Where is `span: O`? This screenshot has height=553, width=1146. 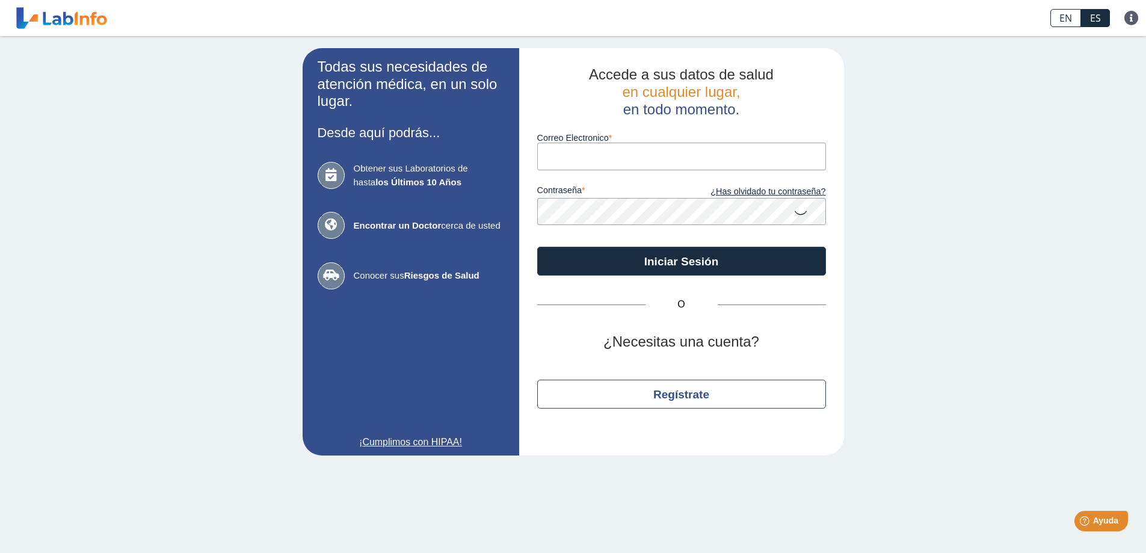 span: O is located at coordinates (681, 304).